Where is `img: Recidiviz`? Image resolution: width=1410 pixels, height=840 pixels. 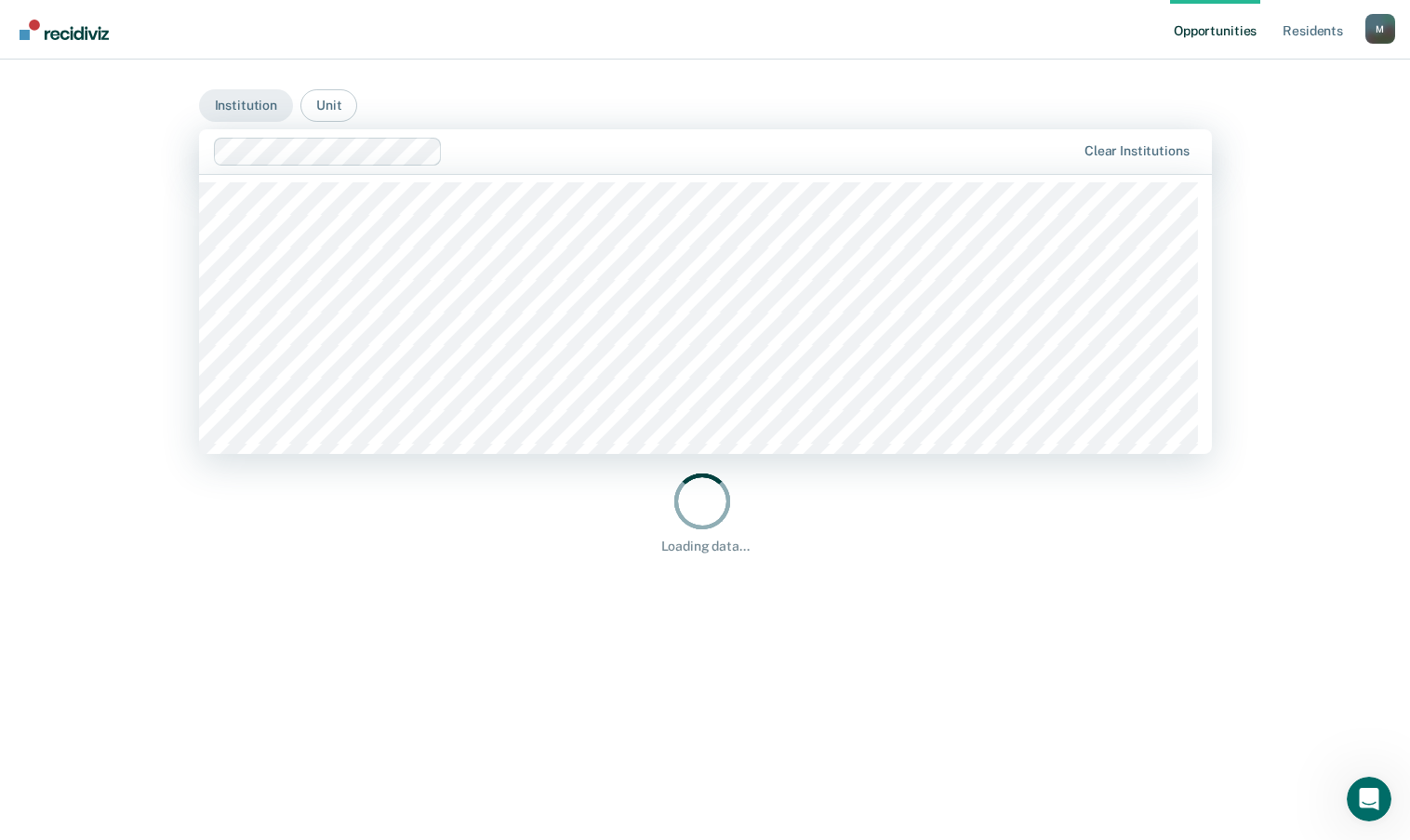 img: Recidiviz is located at coordinates (65, 30).